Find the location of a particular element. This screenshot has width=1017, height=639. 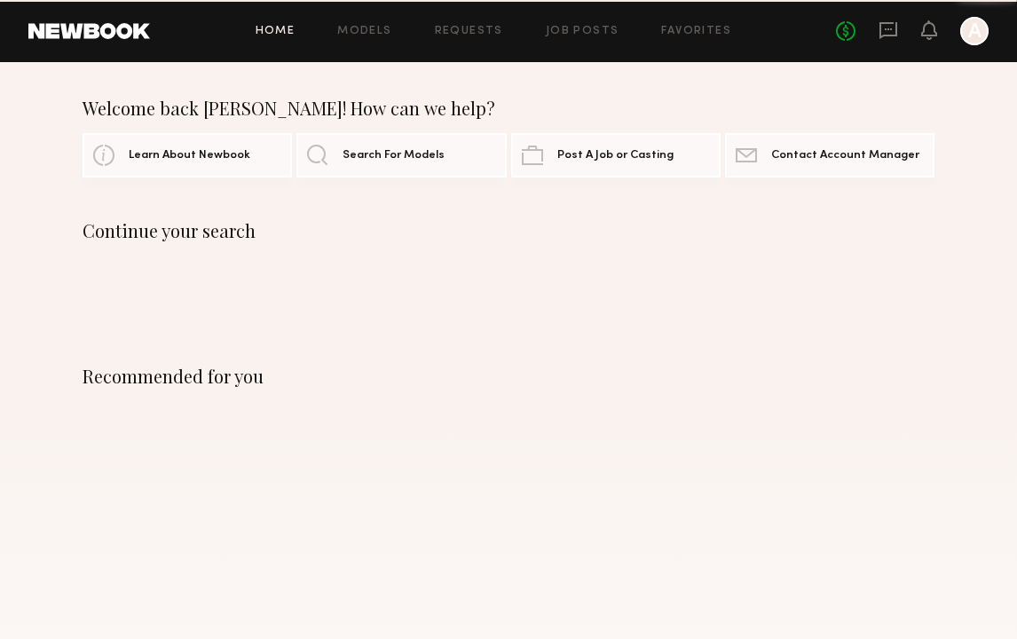

span: Search For Models is located at coordinates (393, 155).